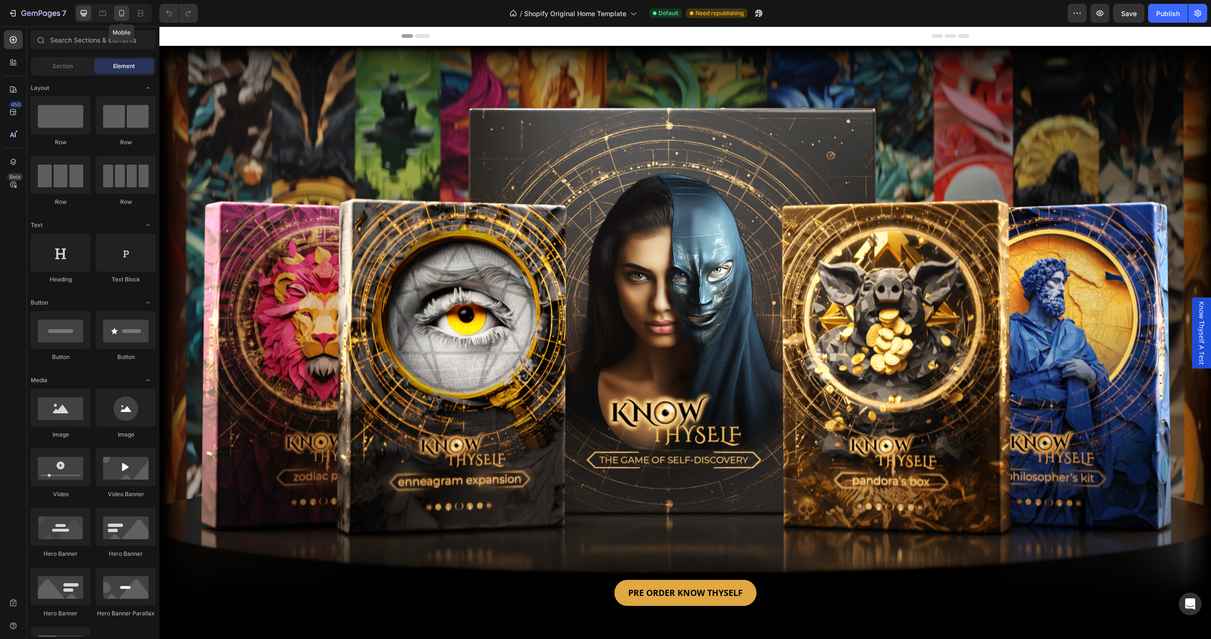  What do you see at coordinates (64, 13) in the screenshot?
I see `p: 7` at bounding box center [64, 13].